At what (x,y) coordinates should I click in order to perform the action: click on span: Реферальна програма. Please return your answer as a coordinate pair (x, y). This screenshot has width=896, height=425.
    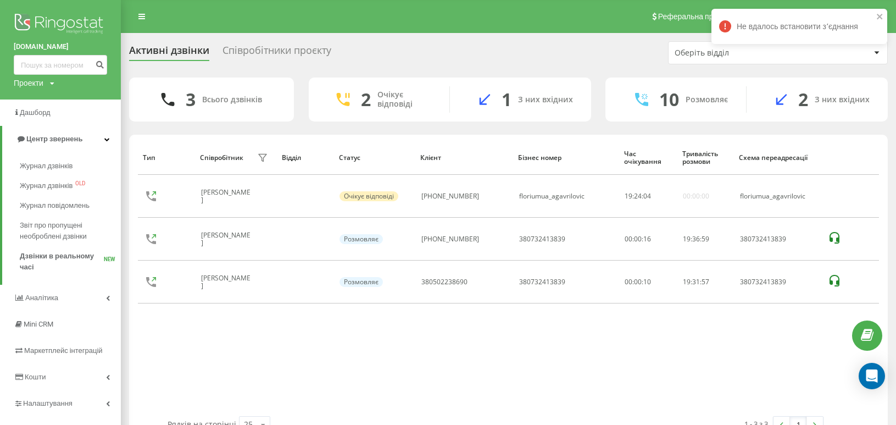
    Looking at the image, I should click on (699, 16).